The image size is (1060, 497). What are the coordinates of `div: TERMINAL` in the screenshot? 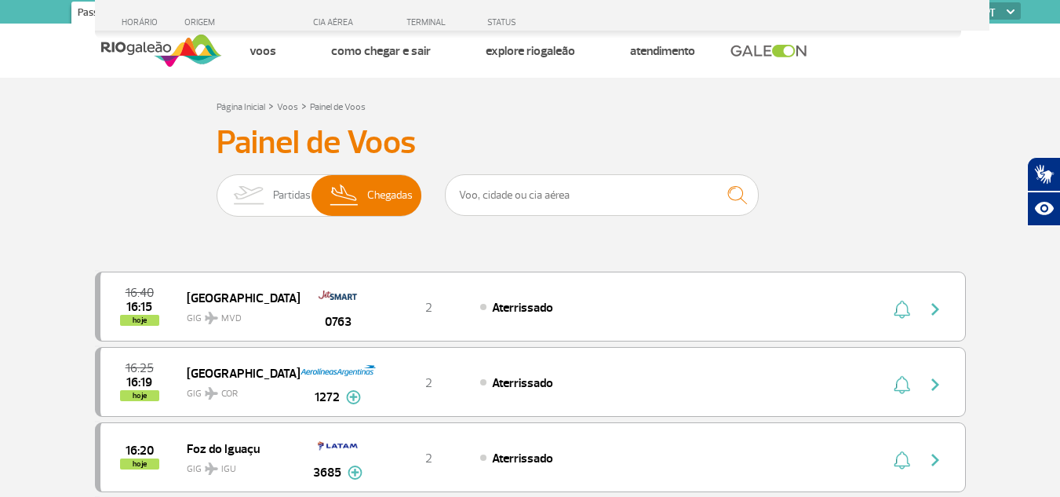 It's located at (429, 22).